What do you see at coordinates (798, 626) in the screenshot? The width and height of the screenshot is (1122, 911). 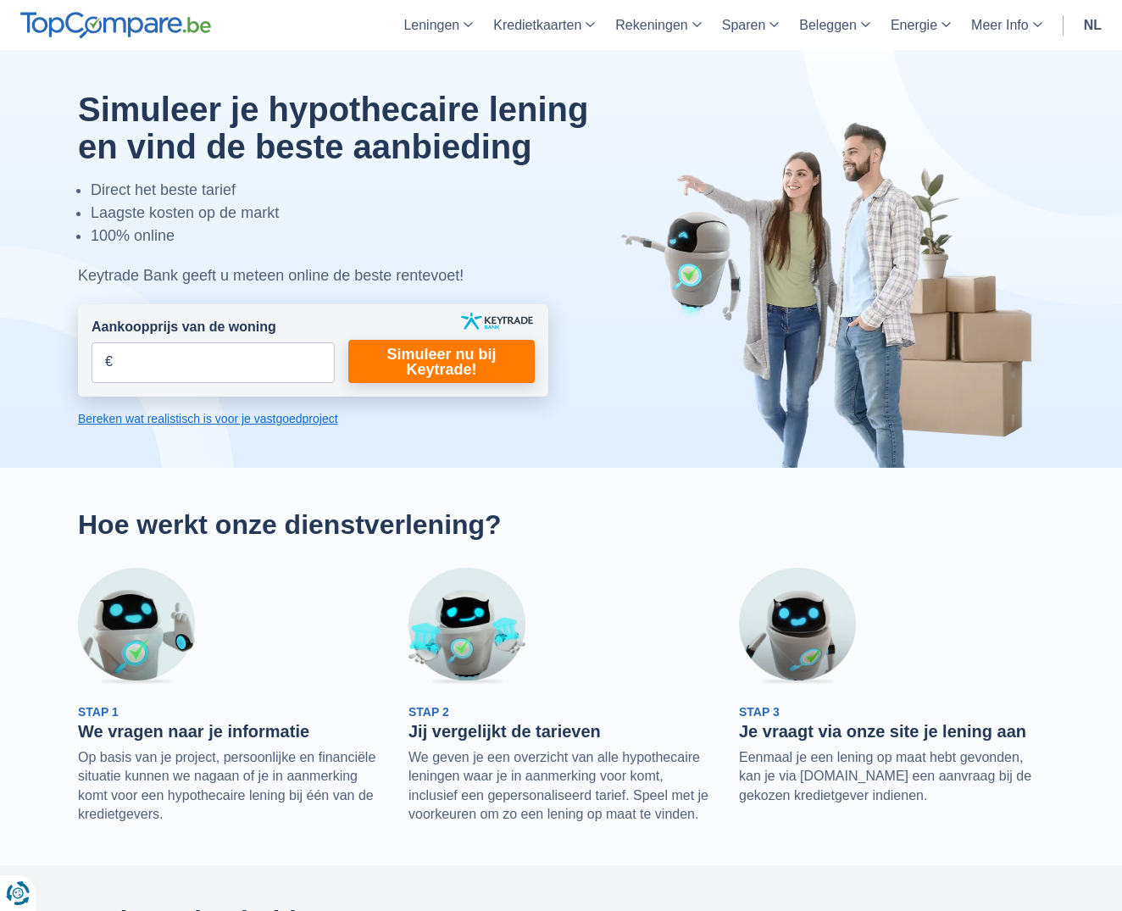 I see `img: Stap 3` at bounding box center [798, 626].